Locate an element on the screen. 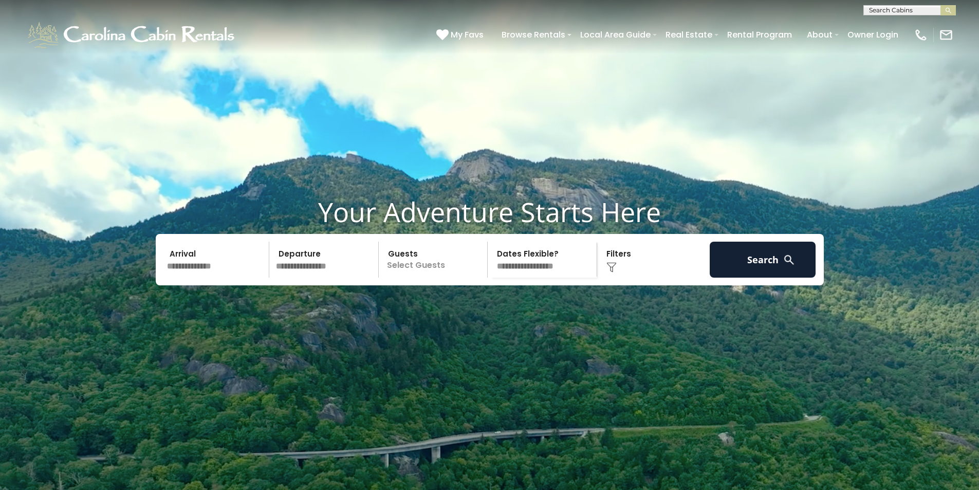 This screenshot has height=490, width=979. a: Owner Login is located at coordinates (873, 34).